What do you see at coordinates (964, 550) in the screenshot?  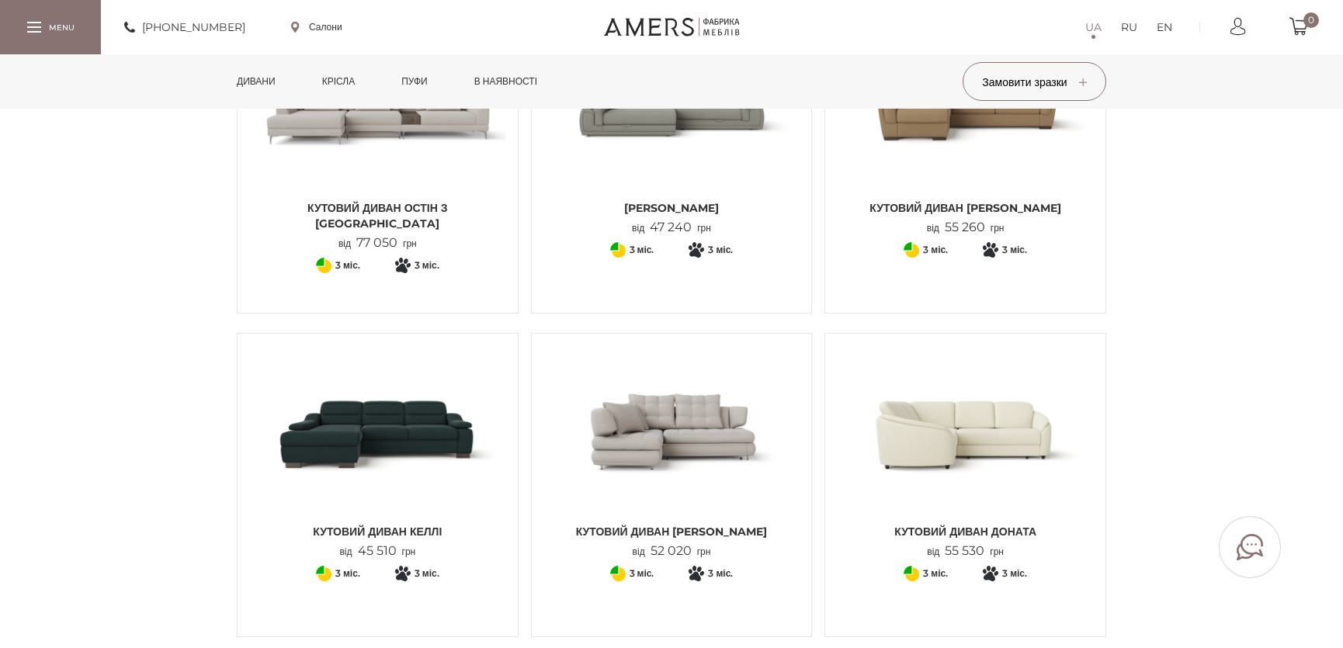 I see `span: 55 530` at bounding box center [964, 550].